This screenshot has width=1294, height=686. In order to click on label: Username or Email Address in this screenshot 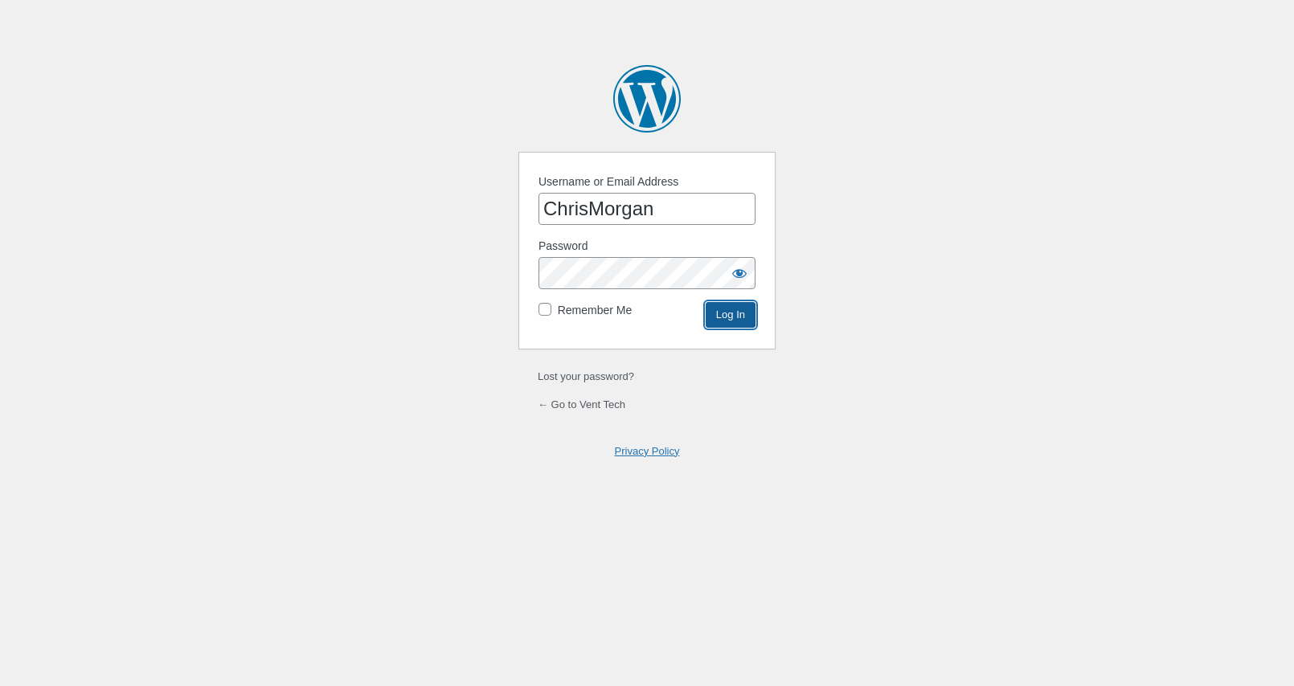, I will do `click(608, 182)`.